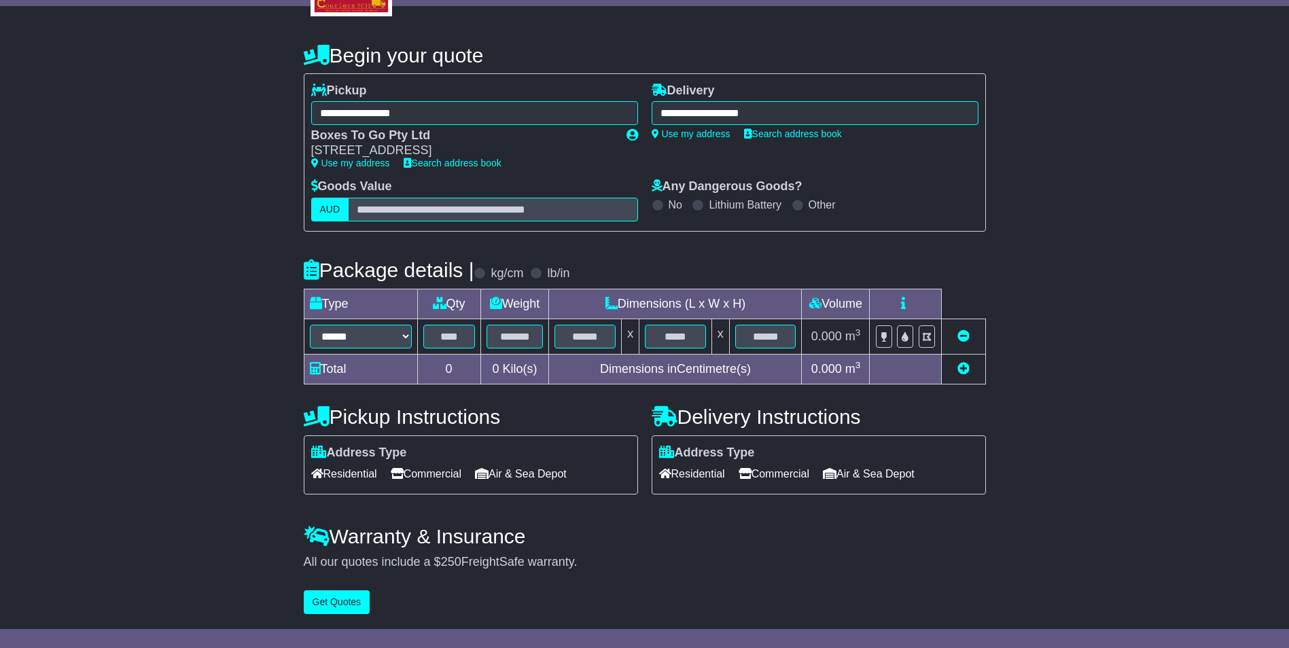 The height and width of the screenshot is (648, 1289). I want to click on div: All our quotes include a $ FreightSafe warranty., so click(645, 563).